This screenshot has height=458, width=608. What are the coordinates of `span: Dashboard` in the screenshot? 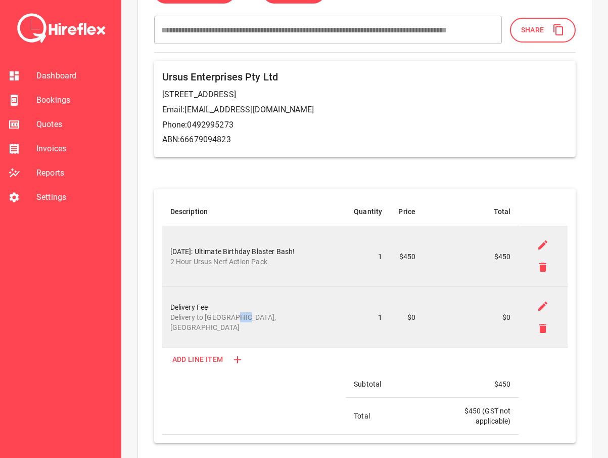 It's located at (74, 76).